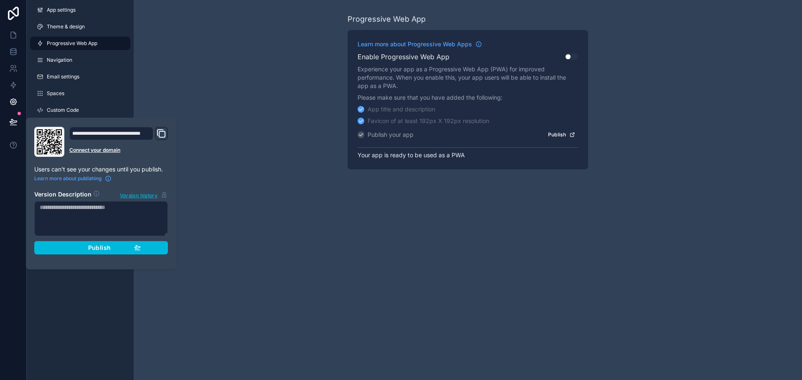 This screenshot has height=380, width=802. Describe the element at coordinates (56, 94) in the screenshot. I see `span: Spaces` at that location.